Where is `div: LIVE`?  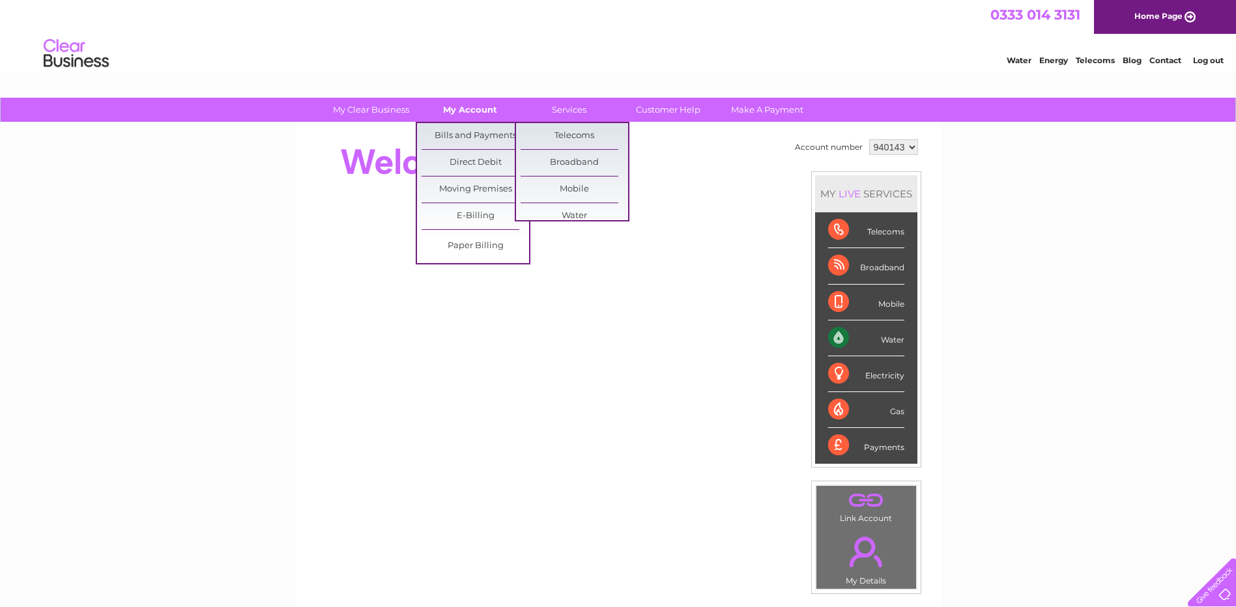 div: LIVE is located at coordinates (850, 194).